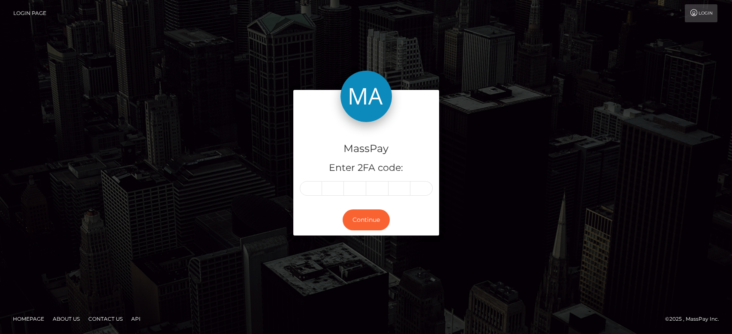  I want to click on img: MassPay, so click(366, 96).